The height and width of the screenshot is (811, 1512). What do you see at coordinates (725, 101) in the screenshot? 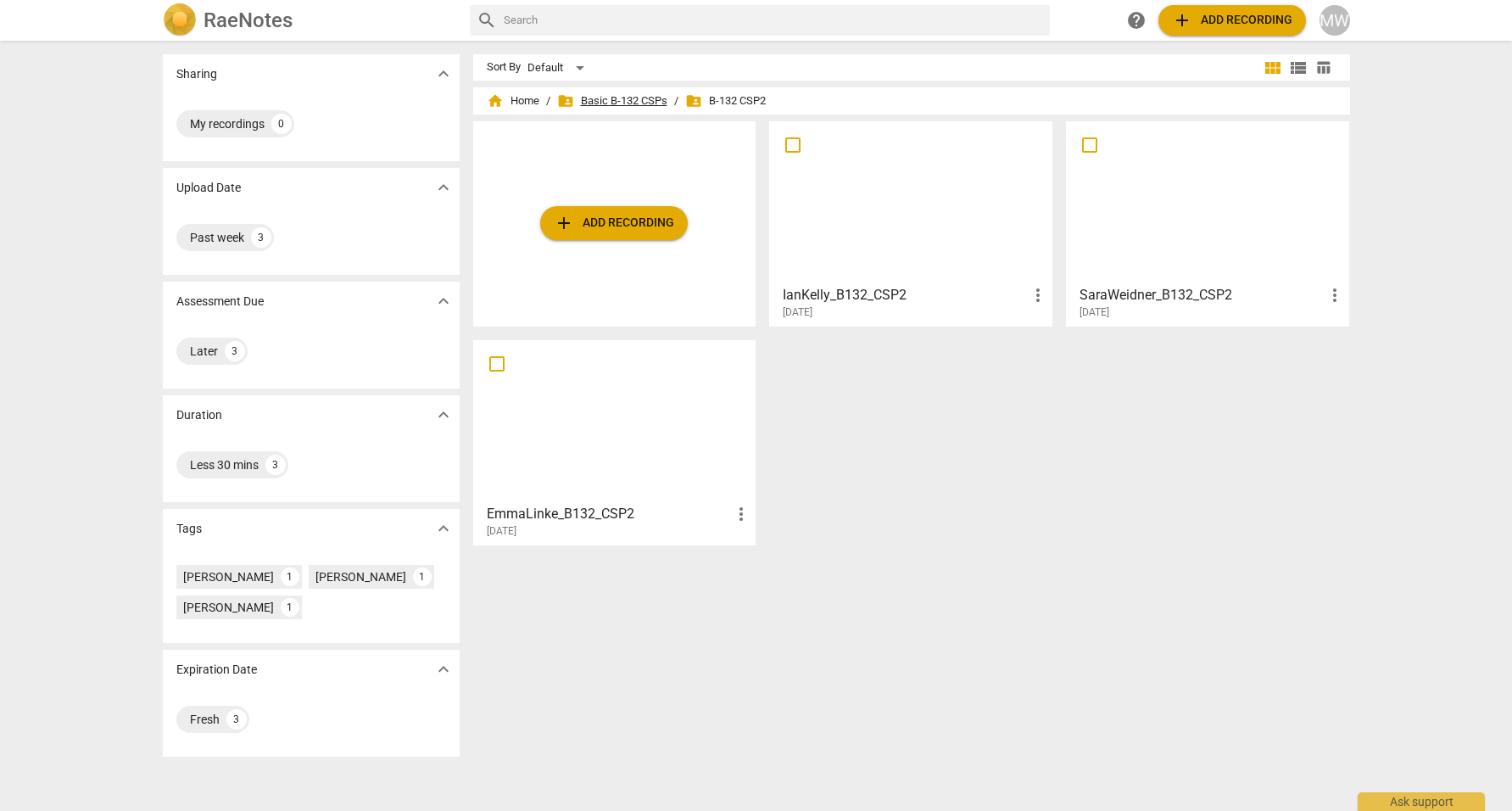
I see `span: B-132 CSP2` at bounding box center [725, 101].